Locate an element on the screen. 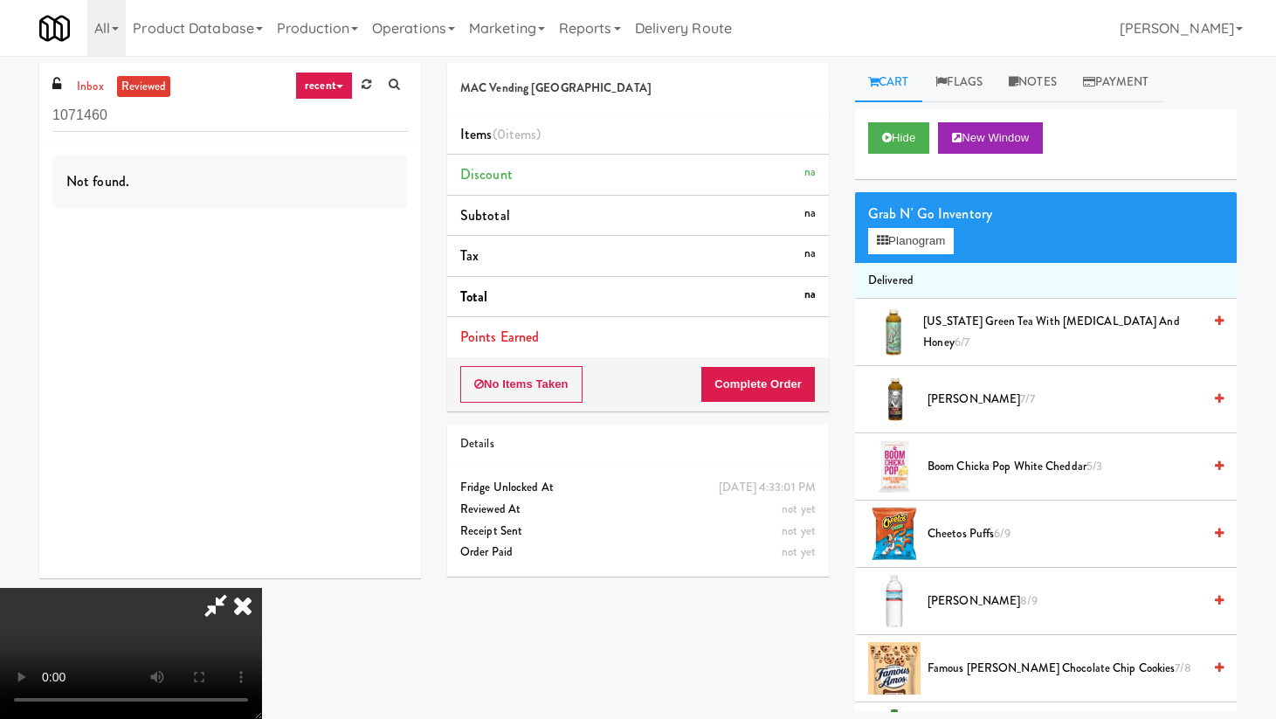 The height and width of the screenshot is (719, 1276). span: Boom Chicka Pop White Cheddar is located at coordinates (1064, 466).